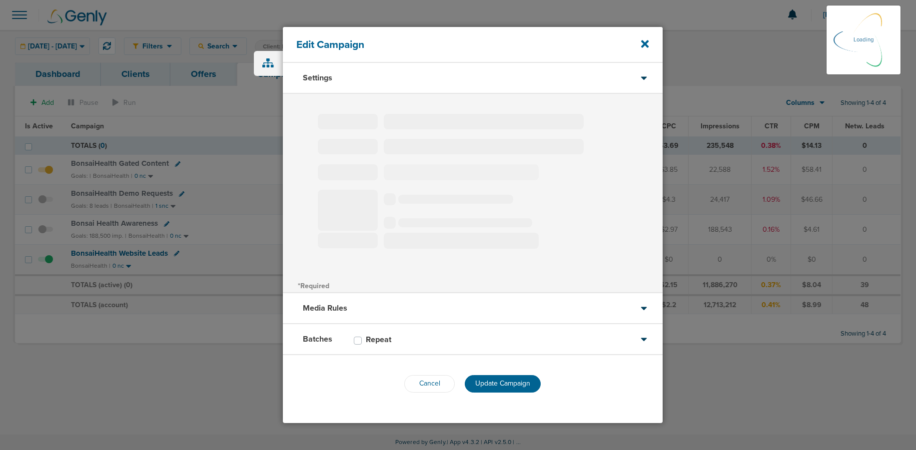  What do you see at coordinates (455, 44) in the screenshot?
I see `h4: Edit Campaign` at bounding box center [455, 44].